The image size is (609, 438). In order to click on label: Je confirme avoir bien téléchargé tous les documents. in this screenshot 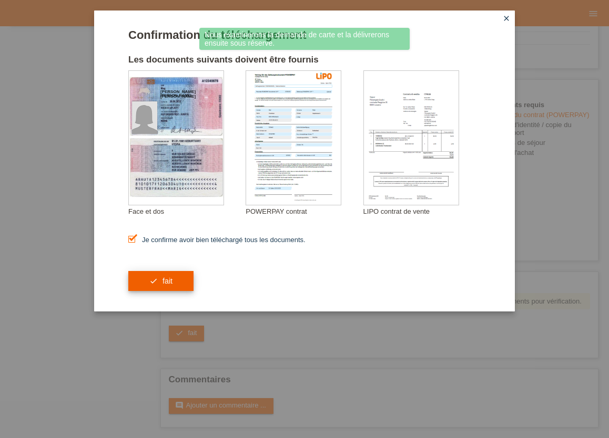, I will do `click(217, 240)`.